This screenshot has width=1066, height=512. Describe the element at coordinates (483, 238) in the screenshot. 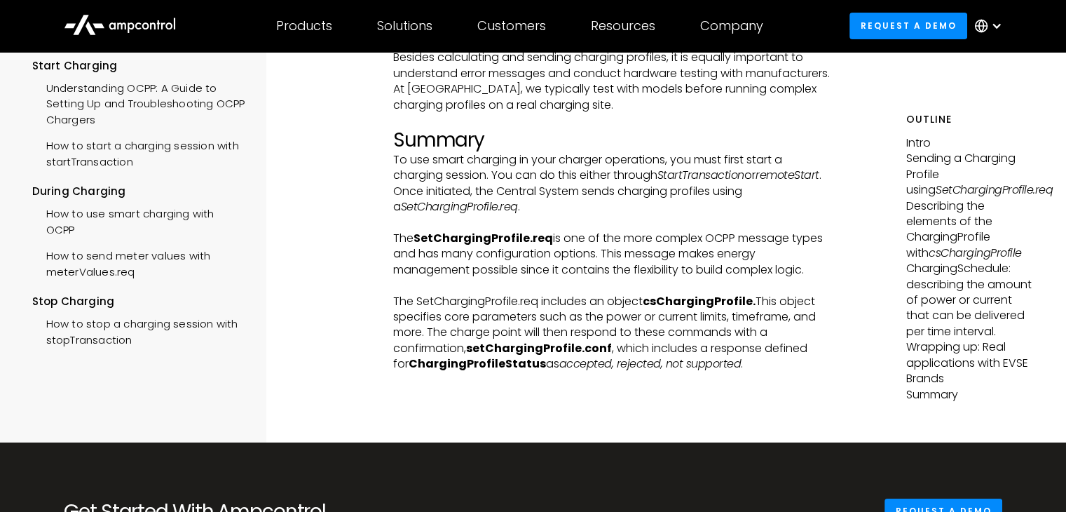

I see `strong: SetChargingProfile.req` at that location.